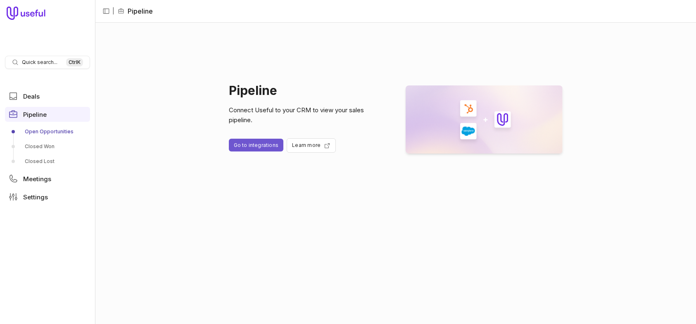 The height and width of the screenshot is (324, 696). What do you see at coordinates (256, 145) in the screenshot?
I see `a: Go to integrations` at bounding box center [256, 145].